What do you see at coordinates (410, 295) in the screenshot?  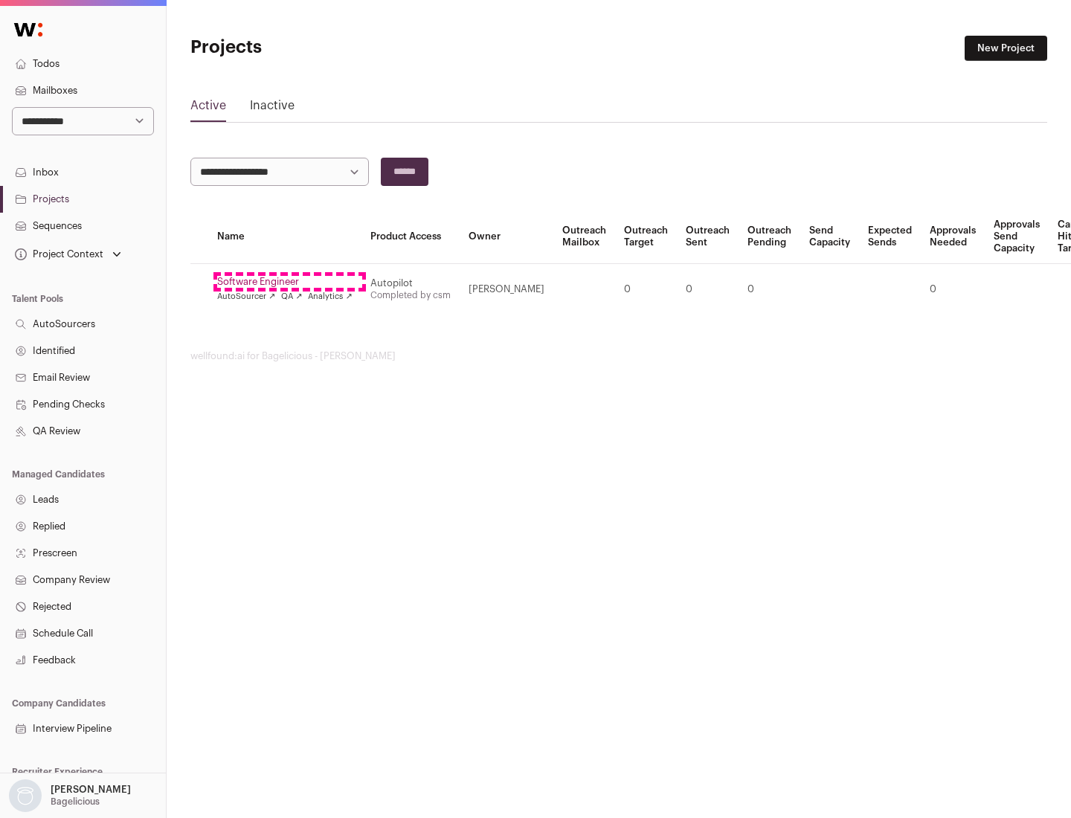 I see `a: Completed by csm` at bounding box center [410, 295].